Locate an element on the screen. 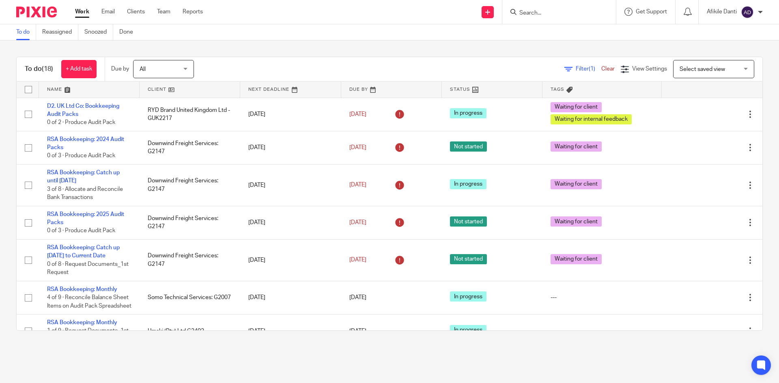 This screenshot has width=779, height=383. span: Select saved view is located at coordinates (702, 69).